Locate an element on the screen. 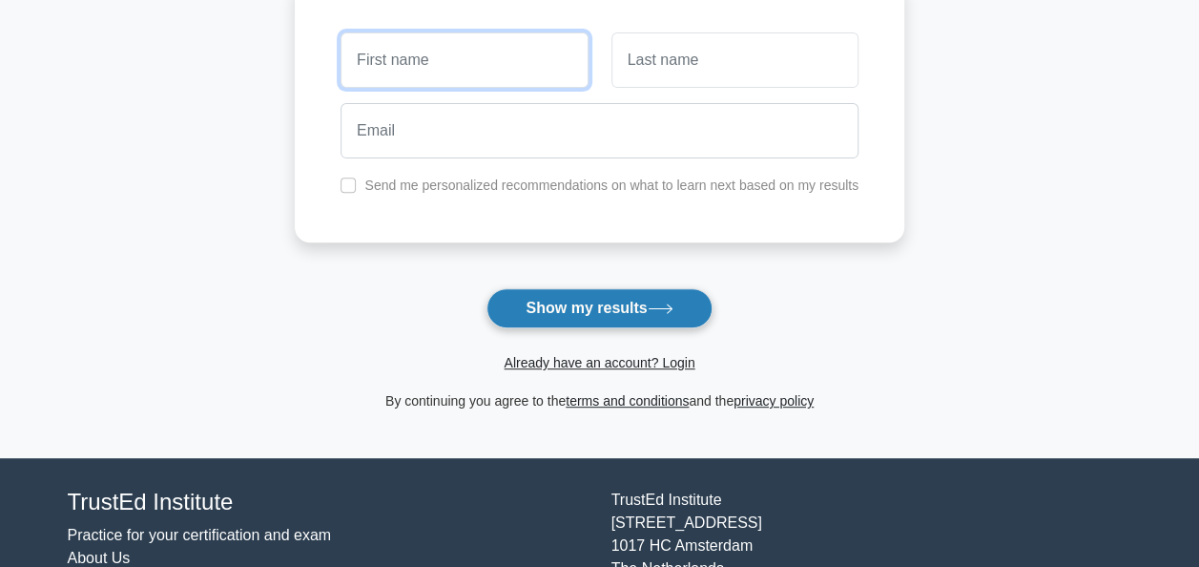 This screenshot has width=1199, height=567. input: Last name is located at coordinates (735, 60).